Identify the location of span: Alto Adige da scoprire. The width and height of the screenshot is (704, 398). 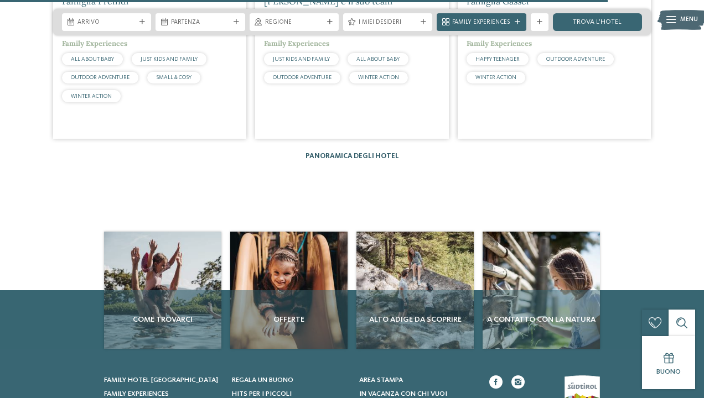
(415, 320).